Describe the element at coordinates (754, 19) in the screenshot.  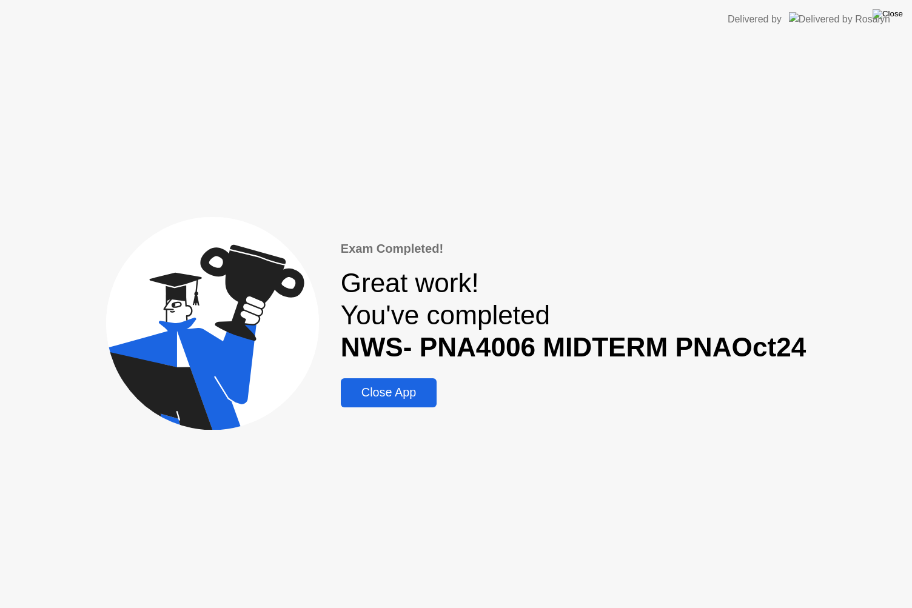
I see `div: Delivered by` at that location.